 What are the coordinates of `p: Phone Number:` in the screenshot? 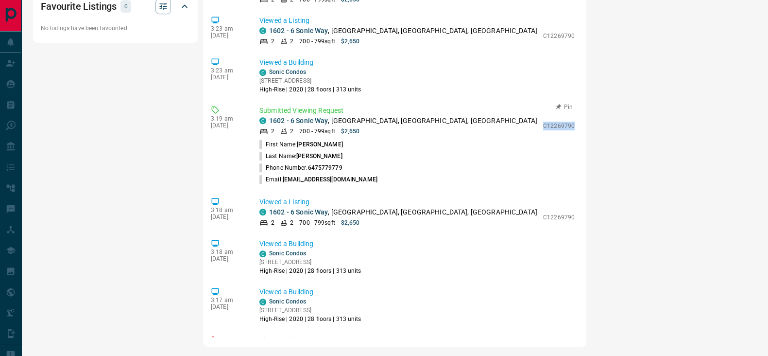 It's located at (301, 168).